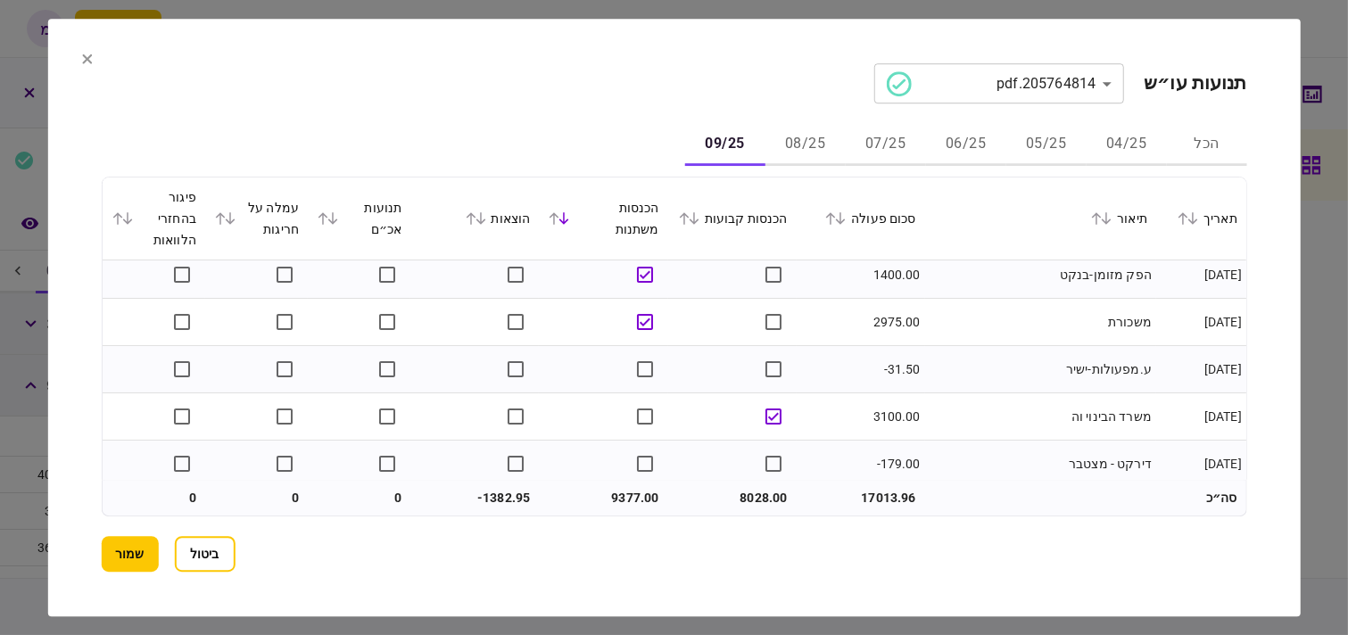 Image resolution: width=1348 pixels, height=635 pixels. What do you see at coordinates (732, 219) in the screenshot?
I see `div: הכנסות קבועות` at bounding box center [732, 219].